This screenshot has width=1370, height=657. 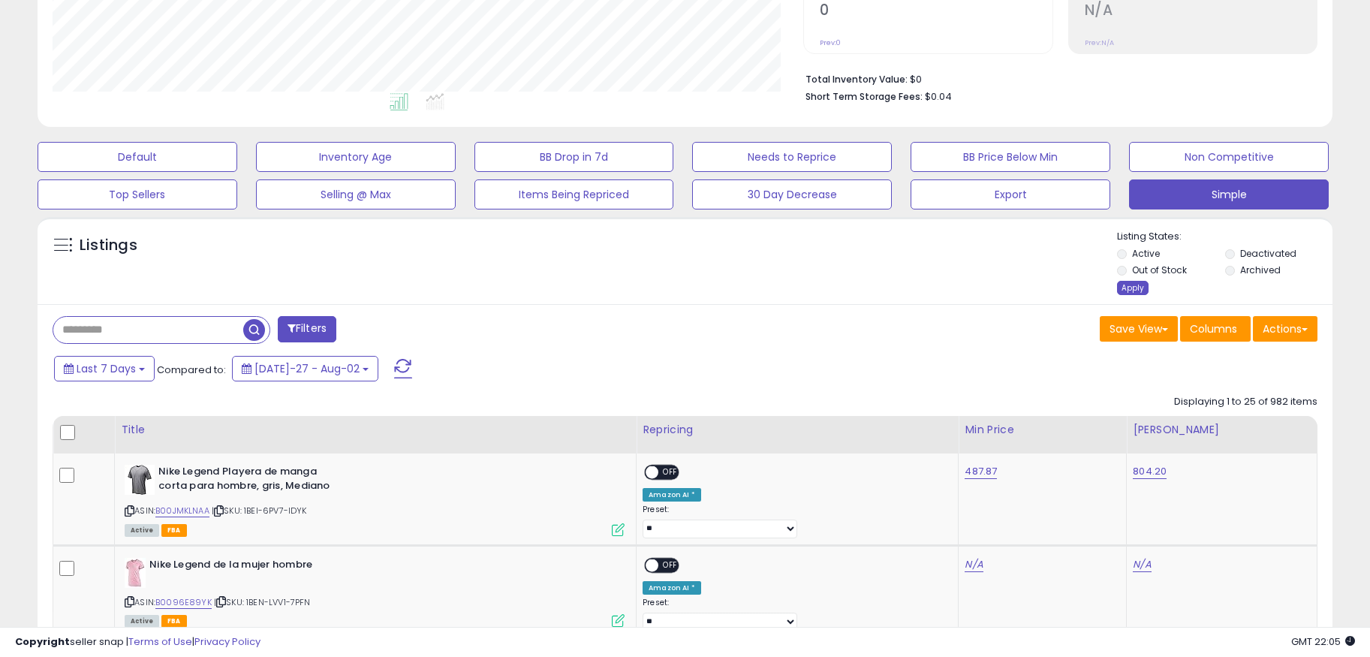 I want to click on a: 487.87, so click(x=981, y=472).